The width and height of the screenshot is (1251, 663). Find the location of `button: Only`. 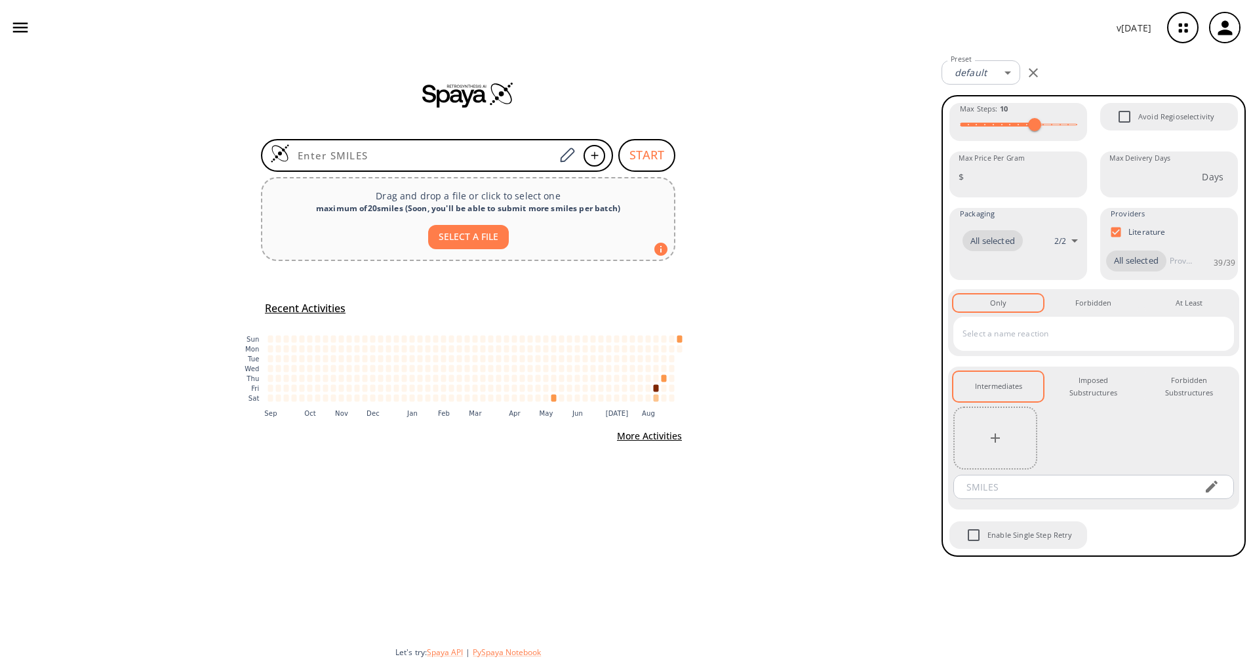

button: Only is located at coordinates (998, 303).